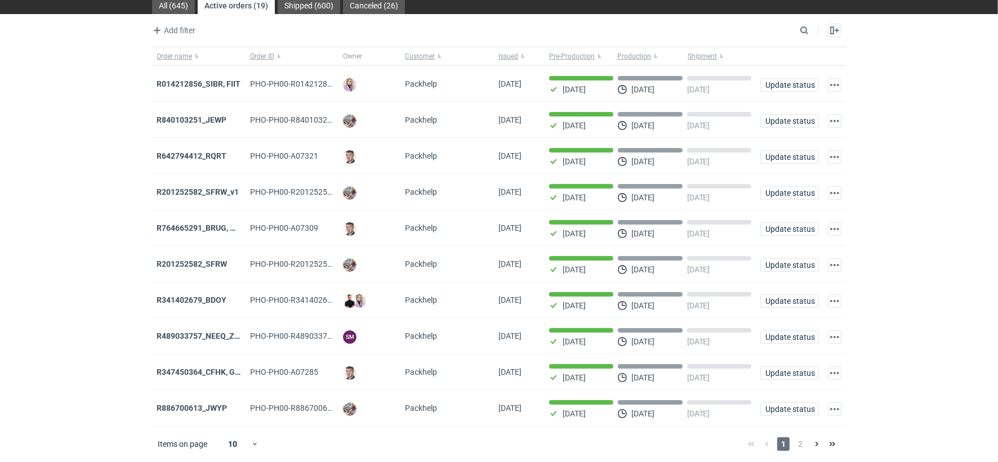 The width and height of the screenshot is (998, 462). I want to click on img: Tomasz Kubiak, so click(350, 301).